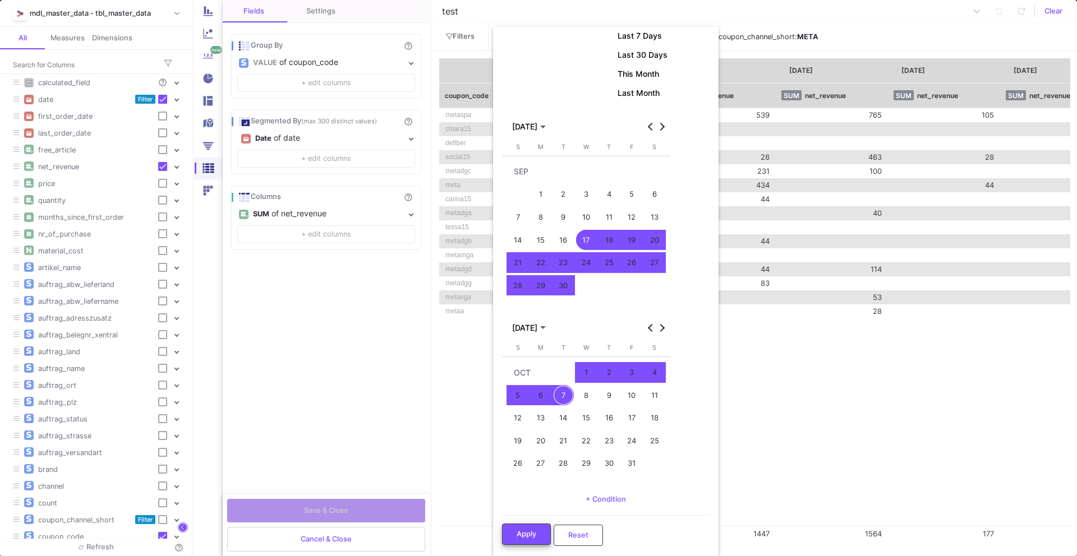 This screenshot has width=1077, height=556. What do you see at coordinates (586, 240) in the screenshot?
I see `button: September 17, 2025` at bounding box center [586, 240].